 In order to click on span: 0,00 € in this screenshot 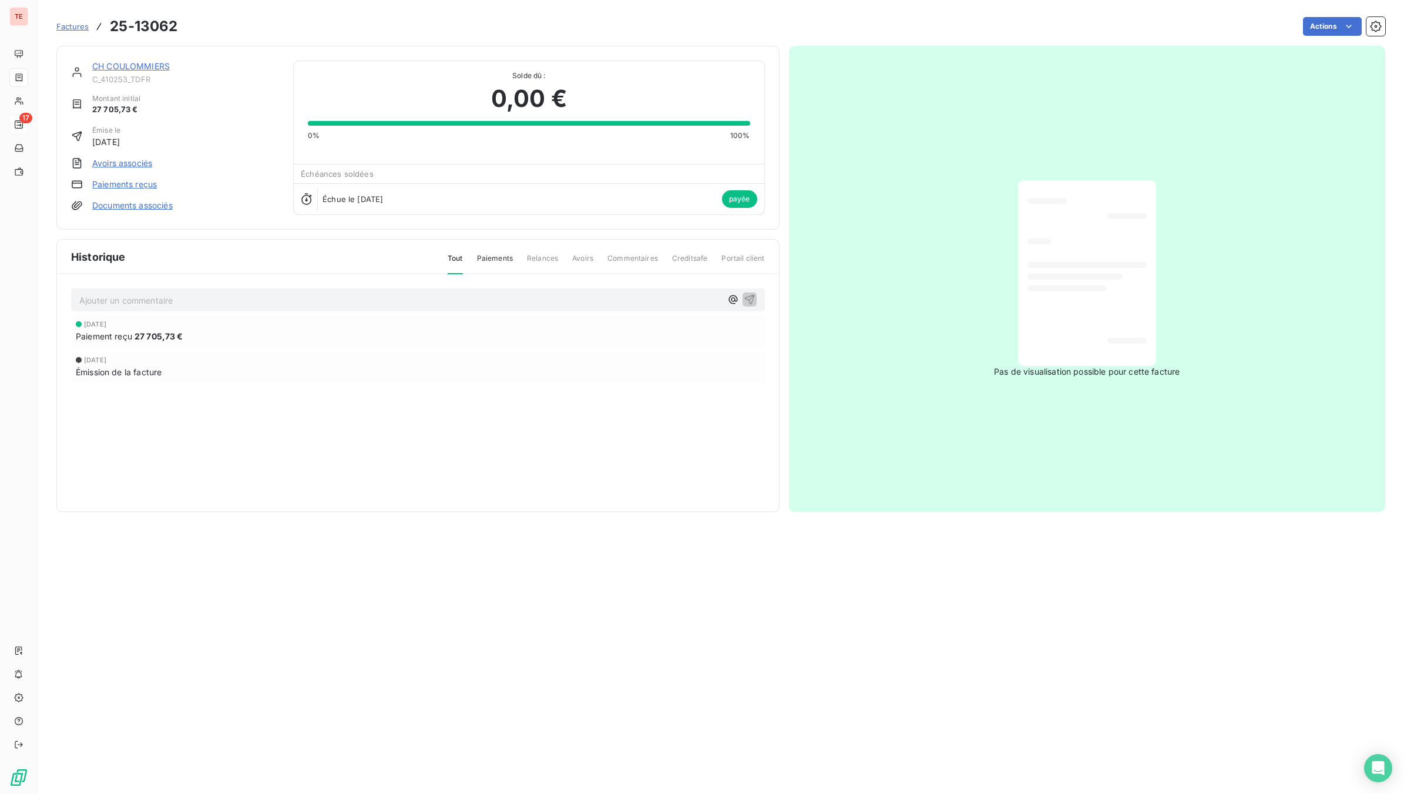, I will do `click(529, 99)`.